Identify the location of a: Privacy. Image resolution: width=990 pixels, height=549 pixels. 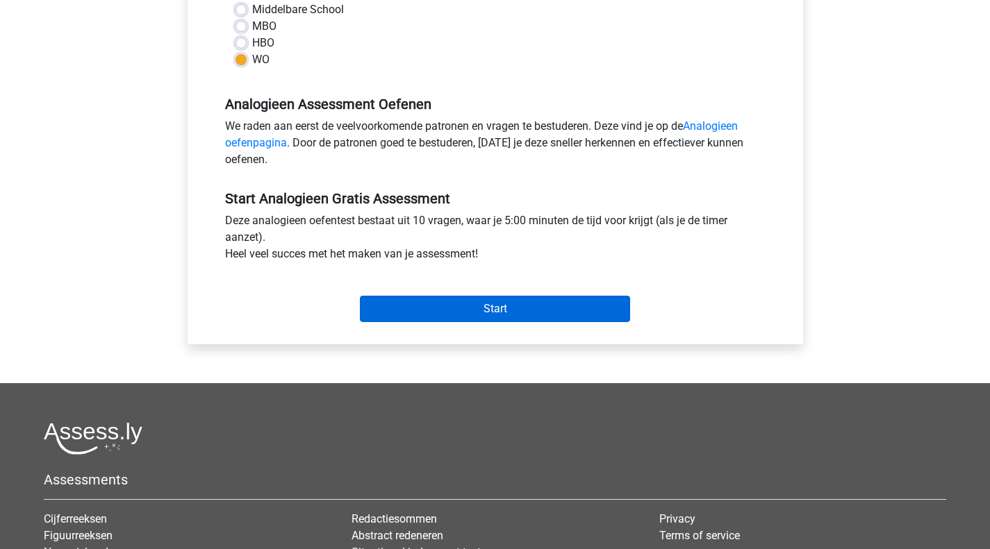
(677, 519).